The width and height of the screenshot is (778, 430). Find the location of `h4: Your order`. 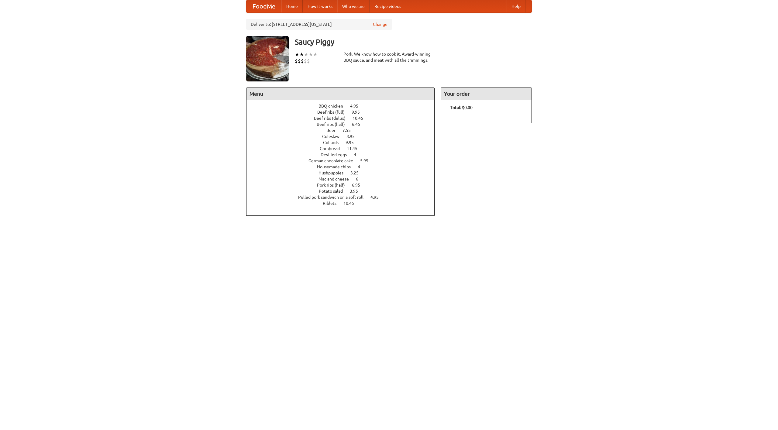

h4: Your order is located at coordinates (486, 94).